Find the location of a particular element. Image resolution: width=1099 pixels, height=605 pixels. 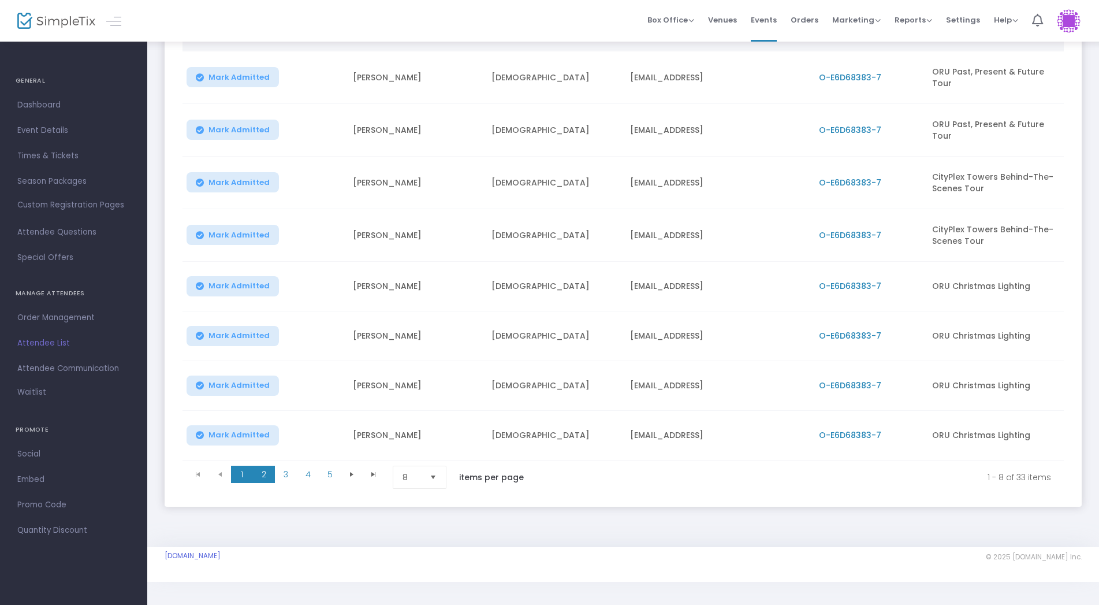

span: Attendee List is located at coordinates (73, 343).